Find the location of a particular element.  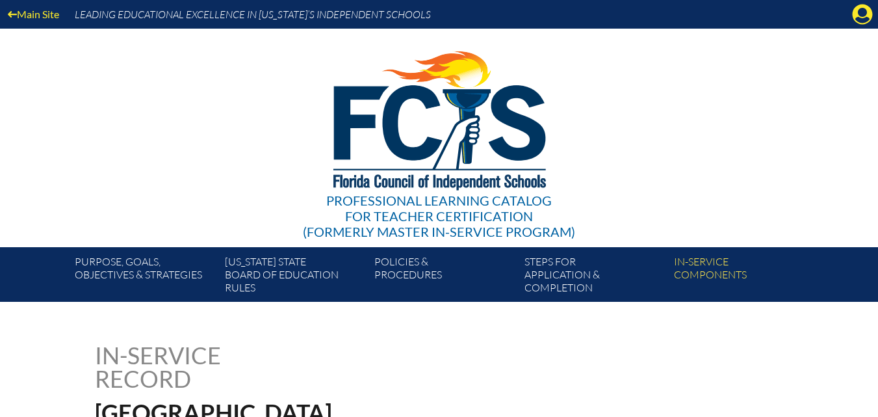

h1: In-service record is located at coordinates (226, 367).